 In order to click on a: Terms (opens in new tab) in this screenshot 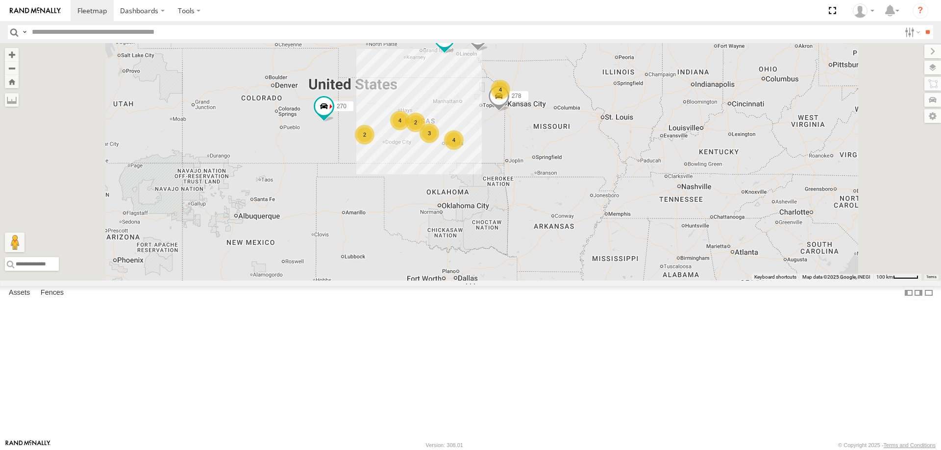, I will do `click(931, 277)`.